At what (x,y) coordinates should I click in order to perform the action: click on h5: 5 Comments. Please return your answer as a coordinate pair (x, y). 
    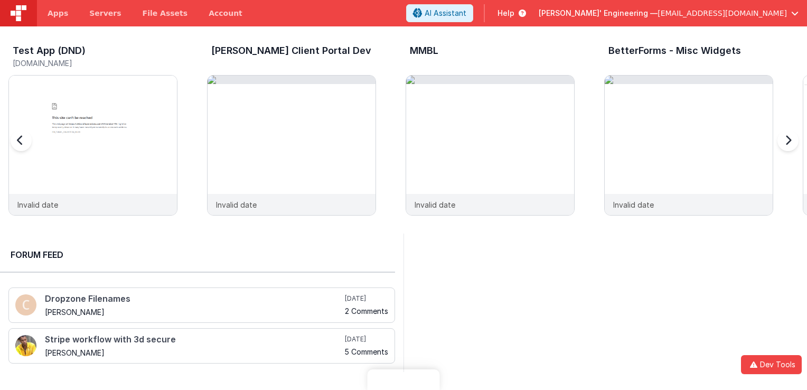
    Looking at the image, I should click on (366, 351).